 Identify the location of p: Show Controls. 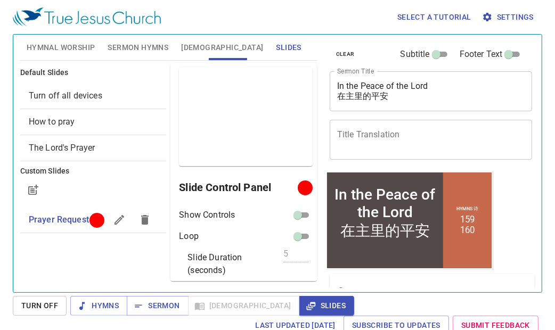
(206, 215).